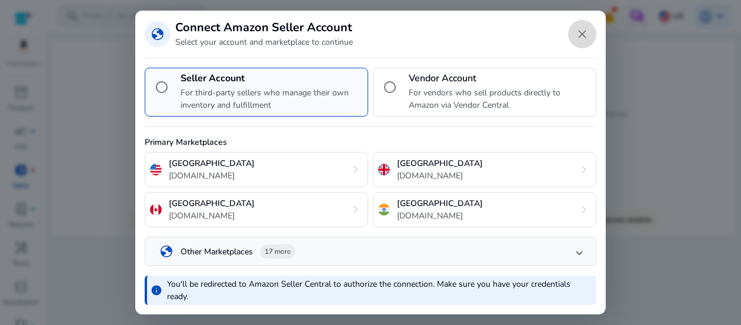 Image resolution: width=741 pixels, height=325 pixels. Describe the element at coordinates (272, 78) in the screenshot. I see `h4: Seller Account` at that location.